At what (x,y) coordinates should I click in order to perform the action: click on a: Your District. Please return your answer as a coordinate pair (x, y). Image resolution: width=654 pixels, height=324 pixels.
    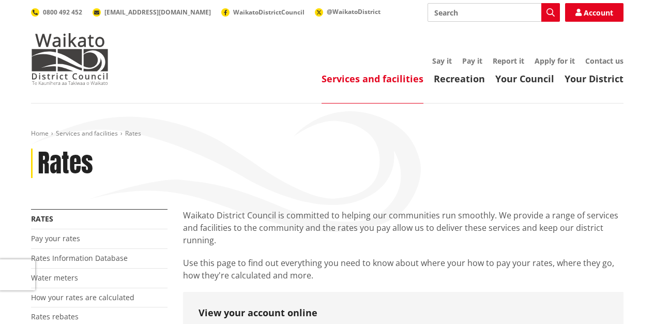
    Looking at the image, I should click on (594, 79).